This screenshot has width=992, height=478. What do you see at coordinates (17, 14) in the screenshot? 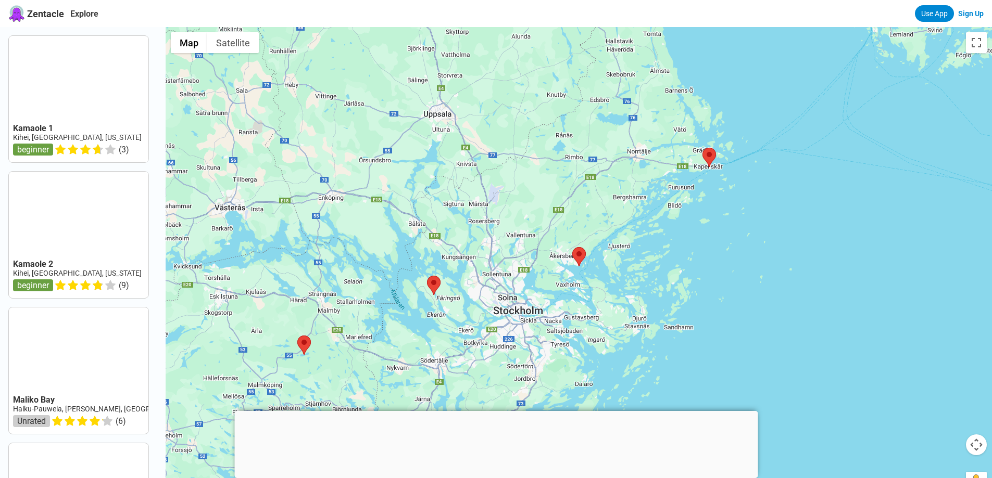
I see `img: Zentacle logo` at bounding box center [17, 14].